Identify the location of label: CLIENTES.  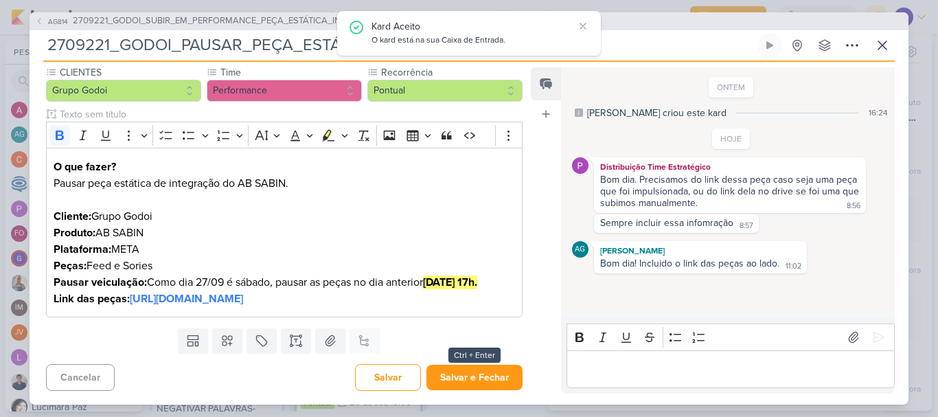
(130, 72).